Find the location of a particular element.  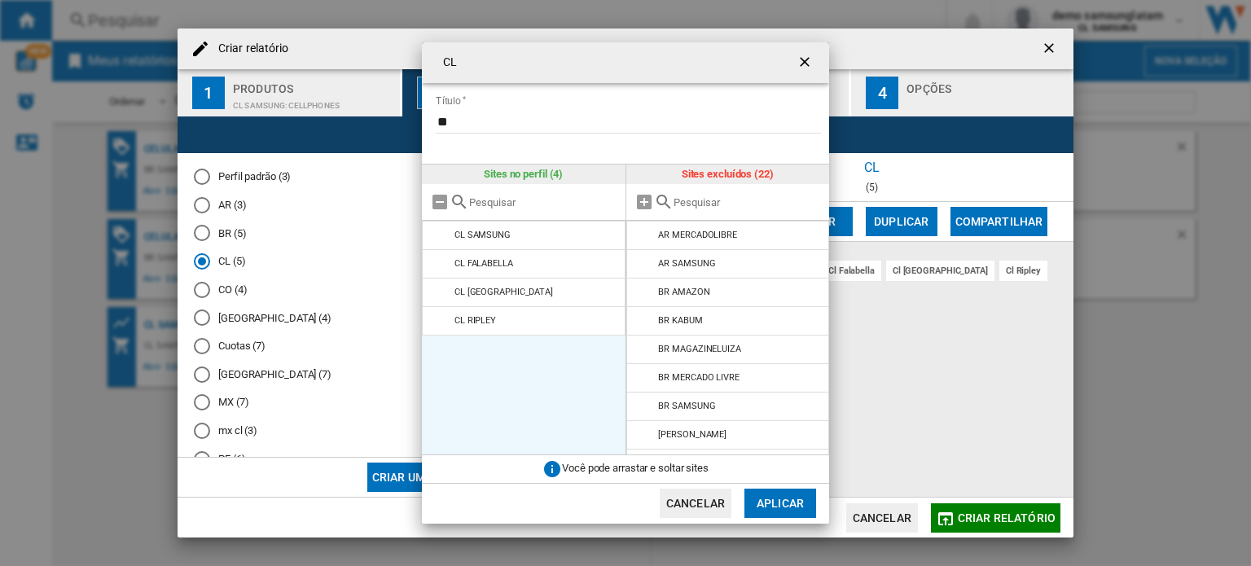

button: Aplicar is located at coordinates (780, 503).